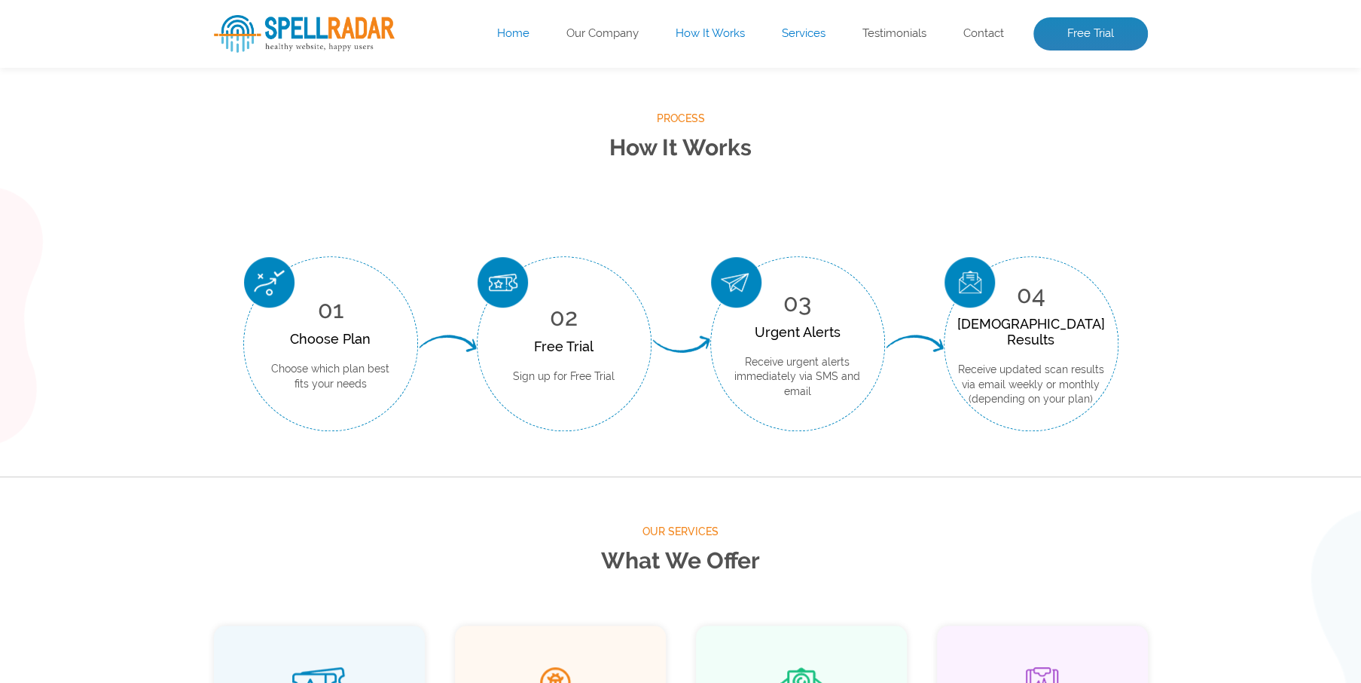  What do you see at coordinates (681, 118) in the screenshot?
I see `span: Process` at bounding box center [681, 118].